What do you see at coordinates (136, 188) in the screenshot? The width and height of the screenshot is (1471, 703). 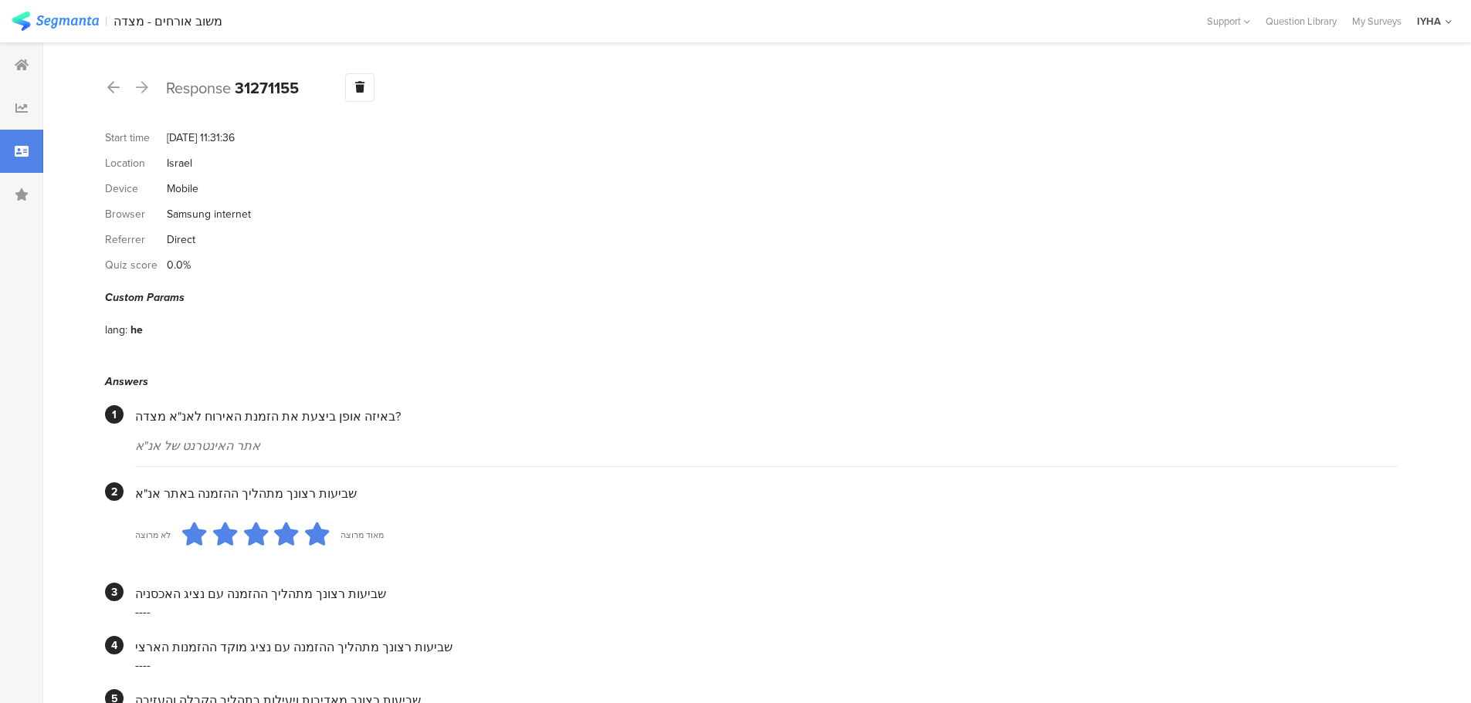 I see `div: Device` at bounding box center [136, 188].